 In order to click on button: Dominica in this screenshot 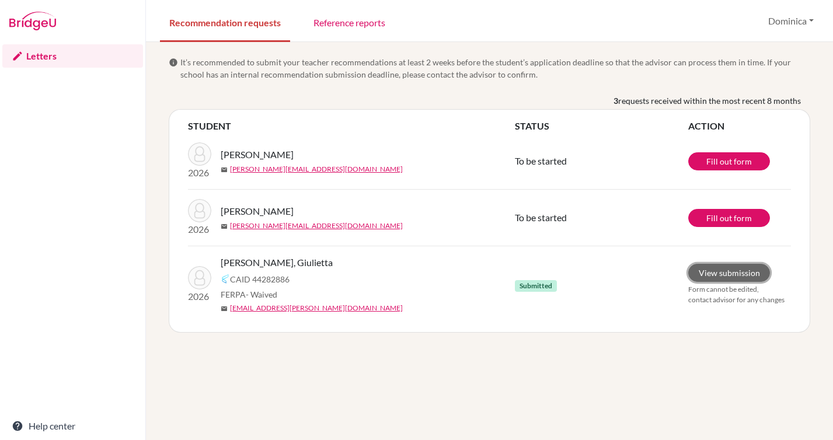, I will do `click(791, 21)`.